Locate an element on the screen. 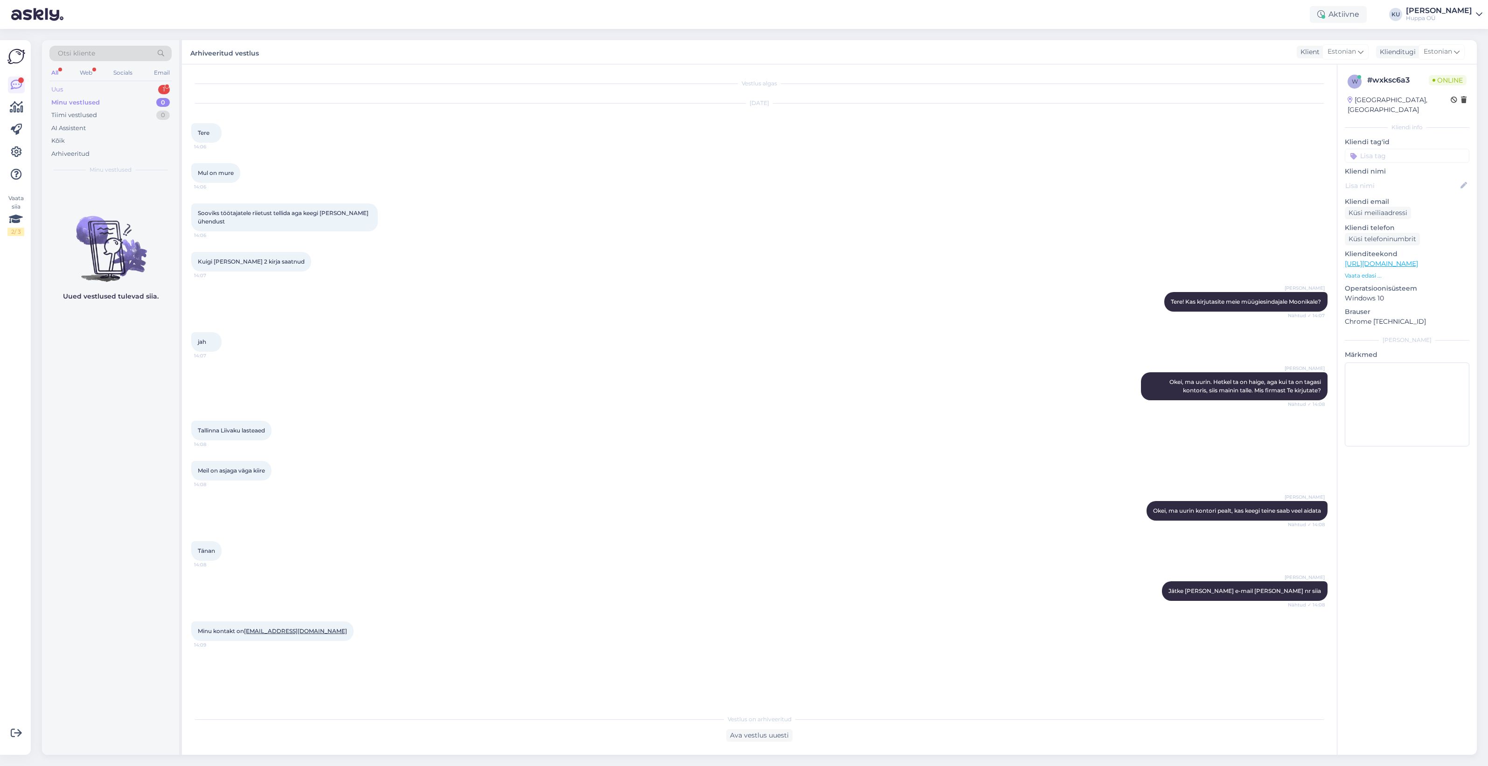  span: Meil on asjaga väga kiire is located at coordinates (231, 470).